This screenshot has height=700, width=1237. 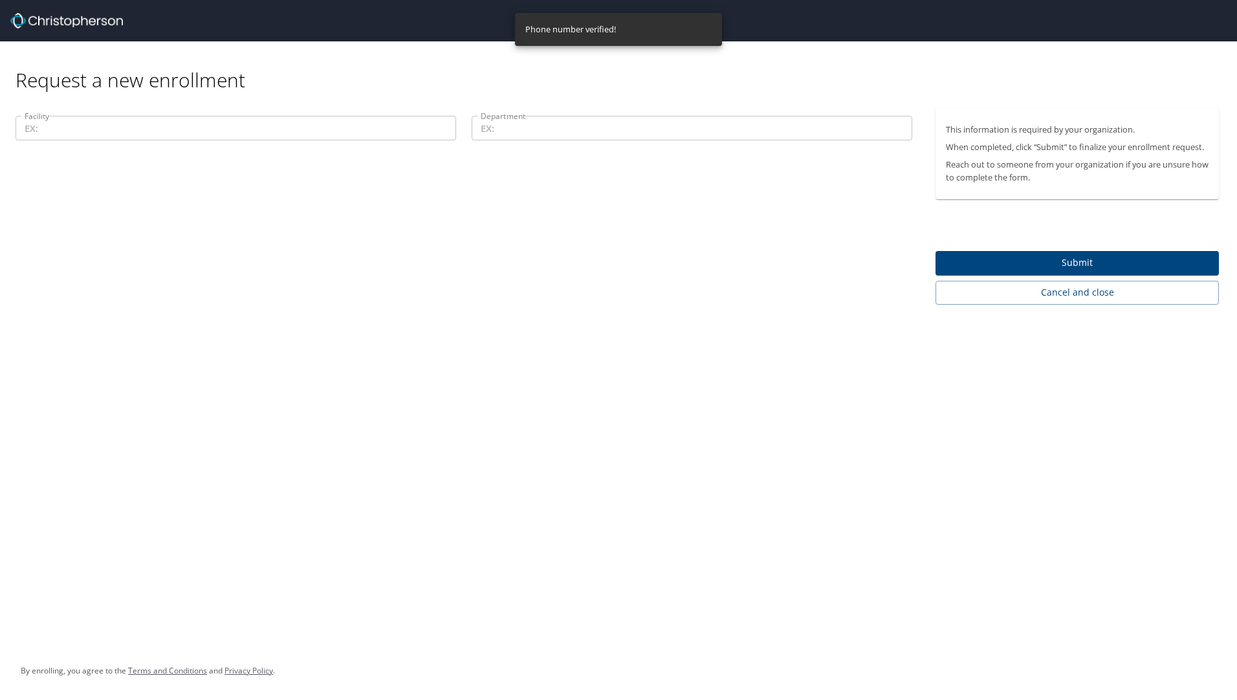 I want to click on button: Cancel and close, so click(x=1077, y=292).